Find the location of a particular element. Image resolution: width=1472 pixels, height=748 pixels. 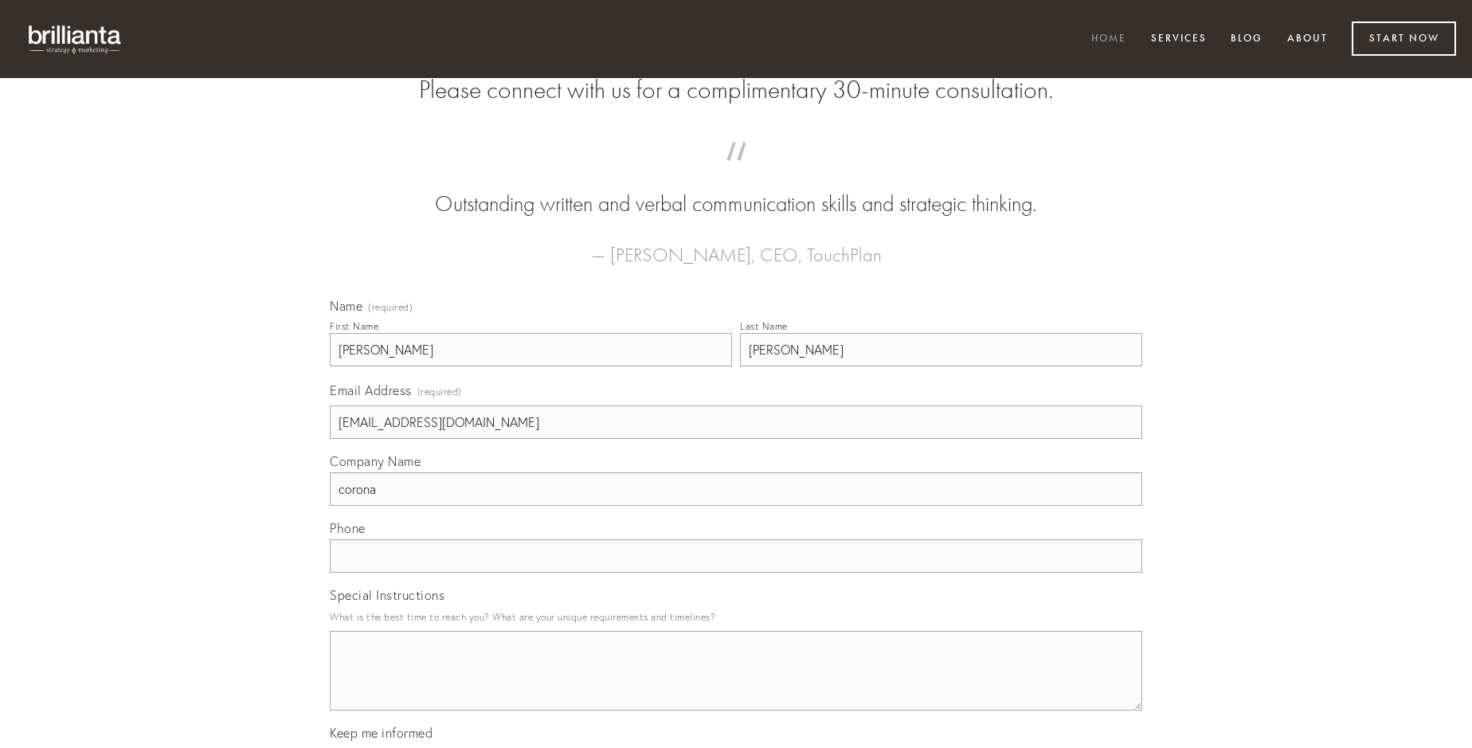

span: Company Name is located at coordinates (375, 461).